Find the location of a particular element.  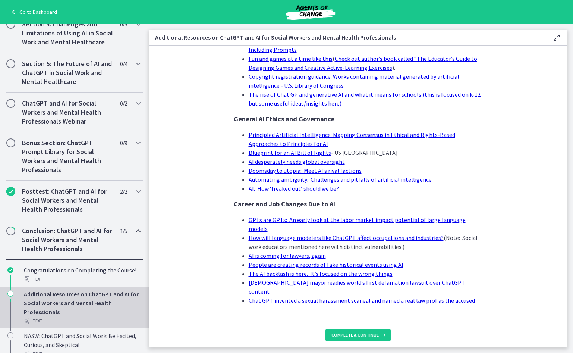

a: GPTs are GPTs: An early look at the labor market impact potential of large language models is located at coordinates (357, 224).